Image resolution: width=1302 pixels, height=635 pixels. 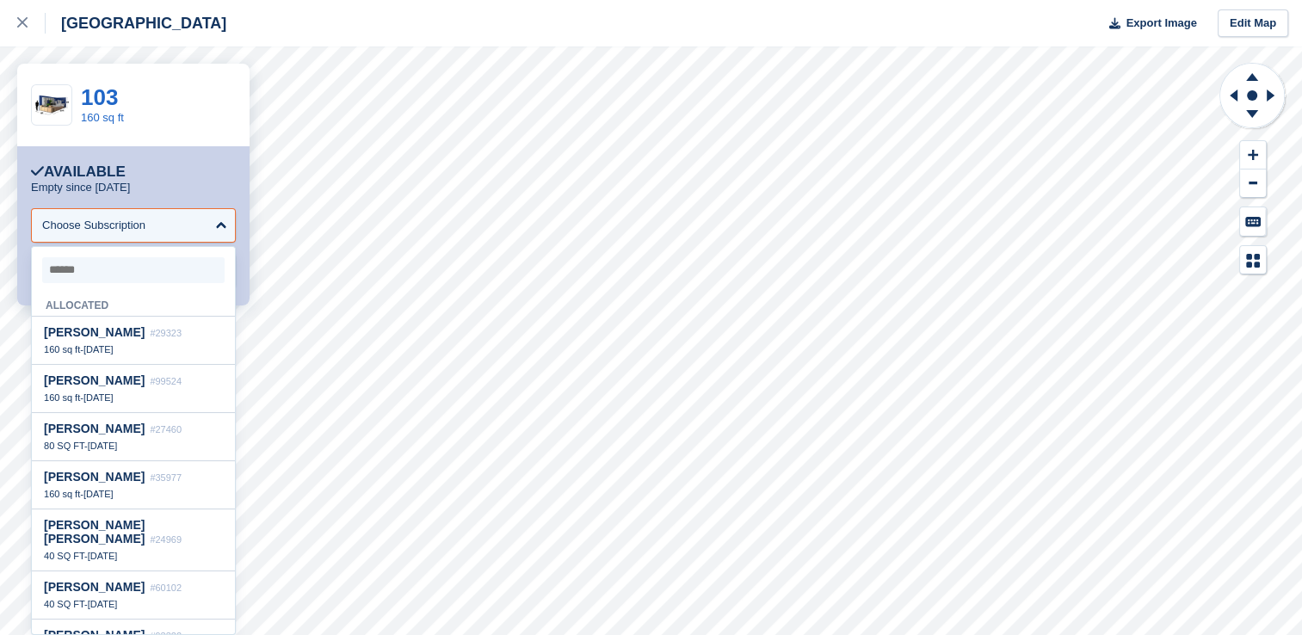 I want to click on span: 80 SQ FT, so click(x=64, y=446).